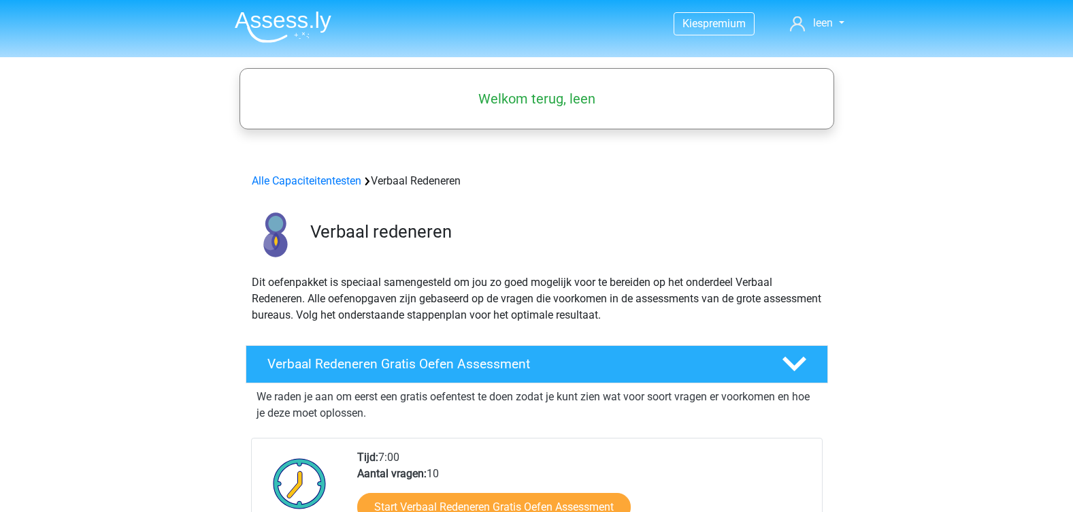  I want to click on span: premium, so click(724, 23).